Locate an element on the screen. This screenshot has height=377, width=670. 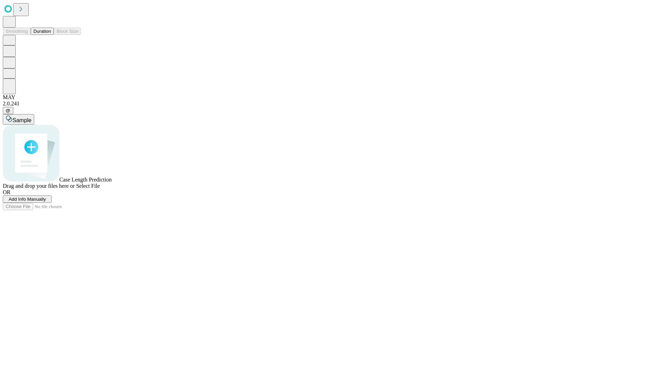
button: Add Info Manually is located at coordinates (27, 199).